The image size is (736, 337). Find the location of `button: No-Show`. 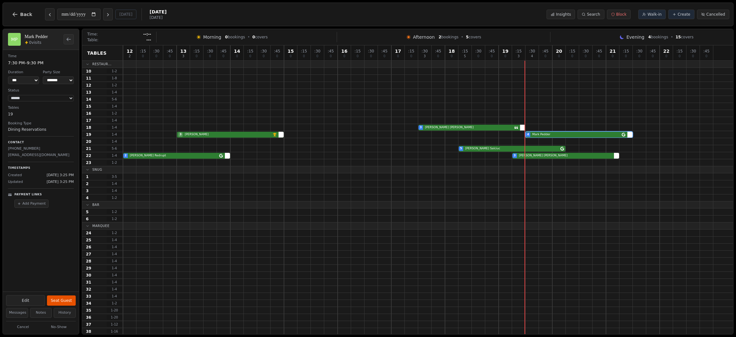

button: No-Show is located at coordinates (59, 327).